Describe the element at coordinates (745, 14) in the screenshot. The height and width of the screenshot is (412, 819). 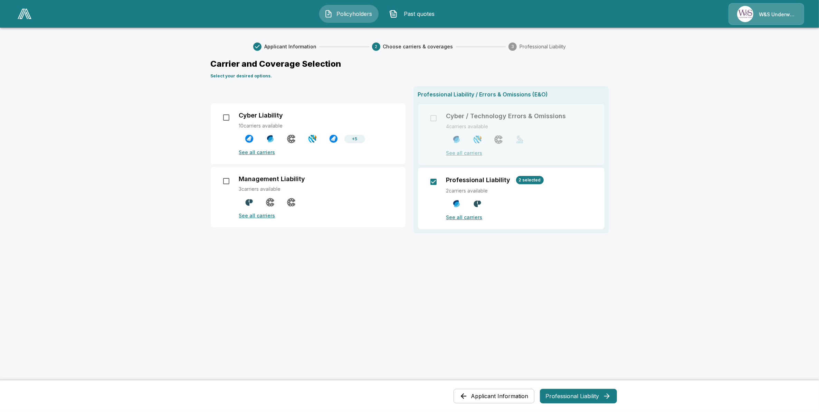
I see `img: Agency Icon` at that location.